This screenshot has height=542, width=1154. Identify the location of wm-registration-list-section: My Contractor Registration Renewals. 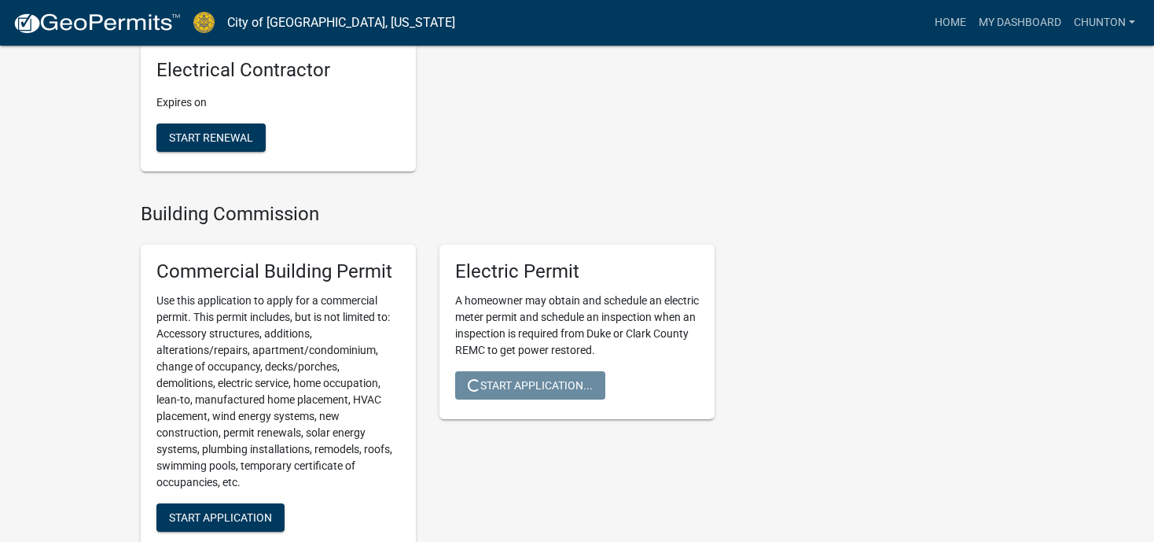
(428, 93).